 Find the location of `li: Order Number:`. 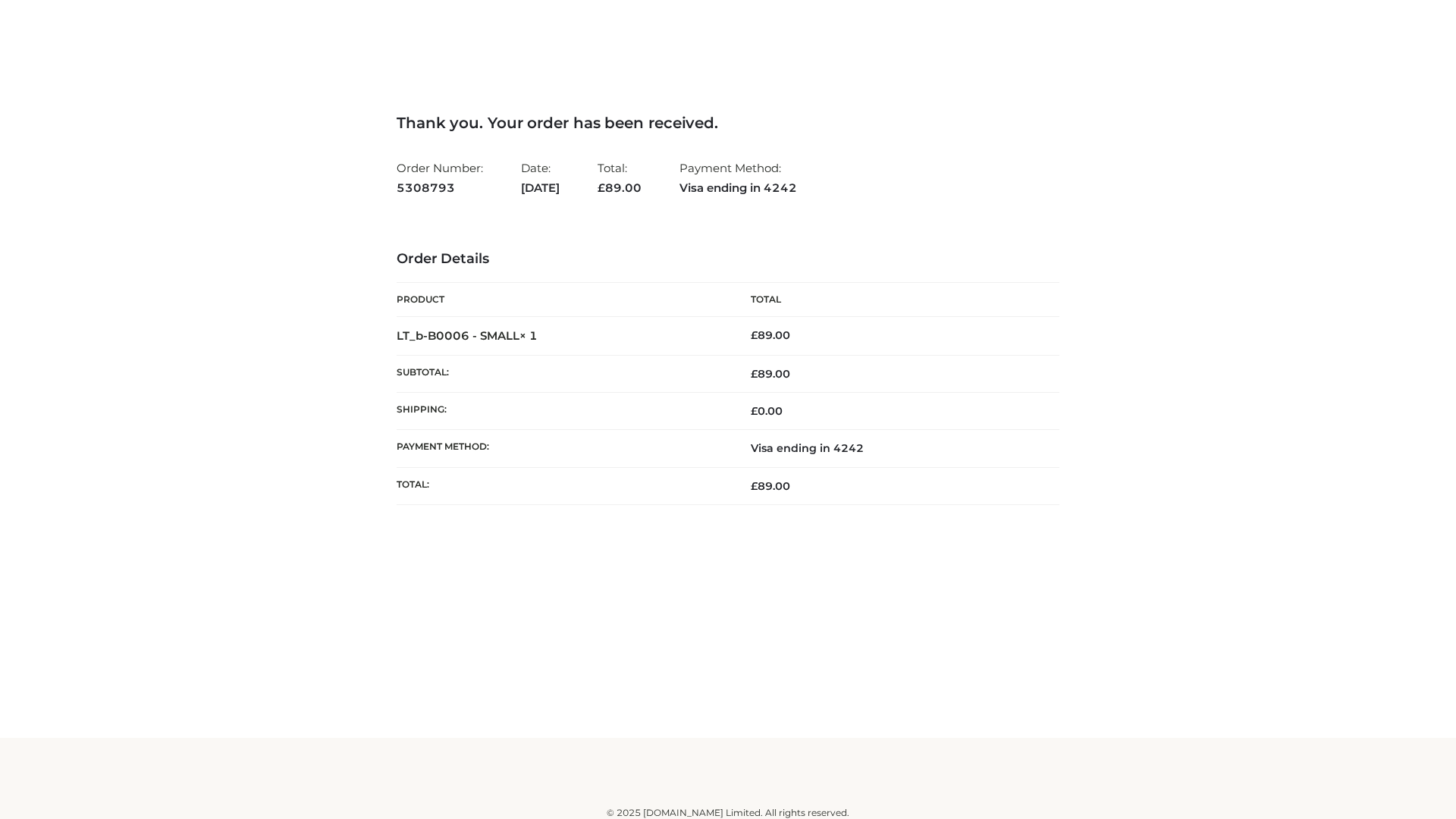

li: Order Number: is located at coordinates (440, 177).